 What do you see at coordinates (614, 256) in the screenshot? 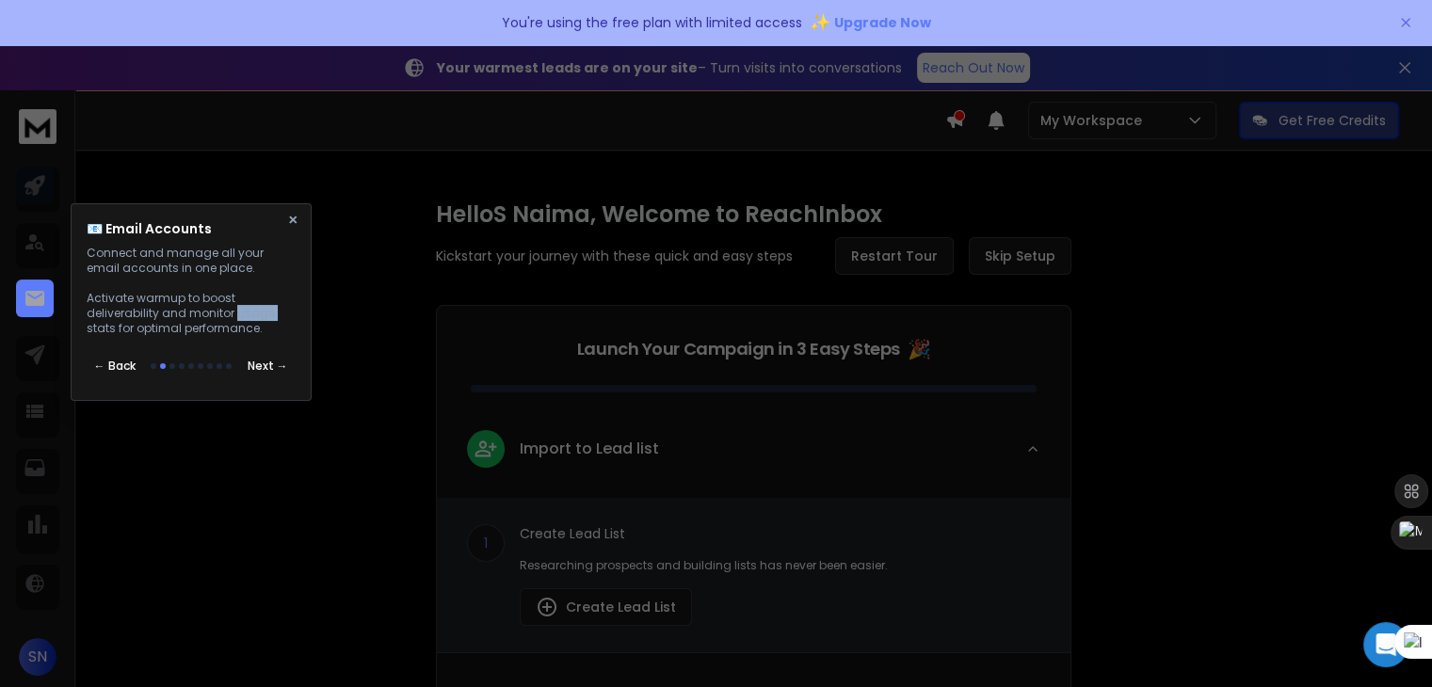
I see `p: Kickstart your journey with these quick and easy steps` at bounding box center [614, 256].